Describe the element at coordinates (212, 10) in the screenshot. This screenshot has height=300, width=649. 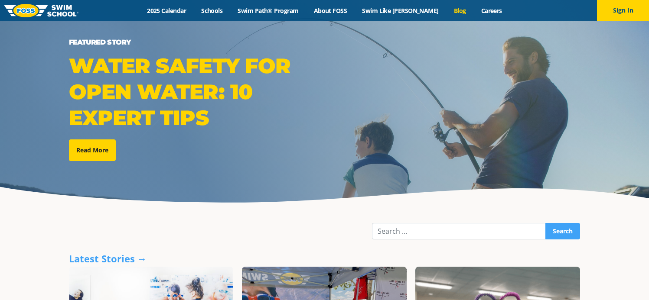
I see `a: Schools` at that location.